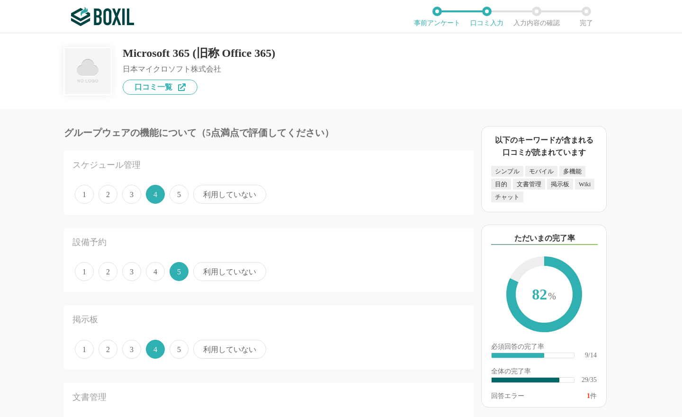 The width and height of the screenshot is (682, 417). Describe the element at coordinates (154, 87) in the screenshot. I see `span: 口コミ一覧` at that location.